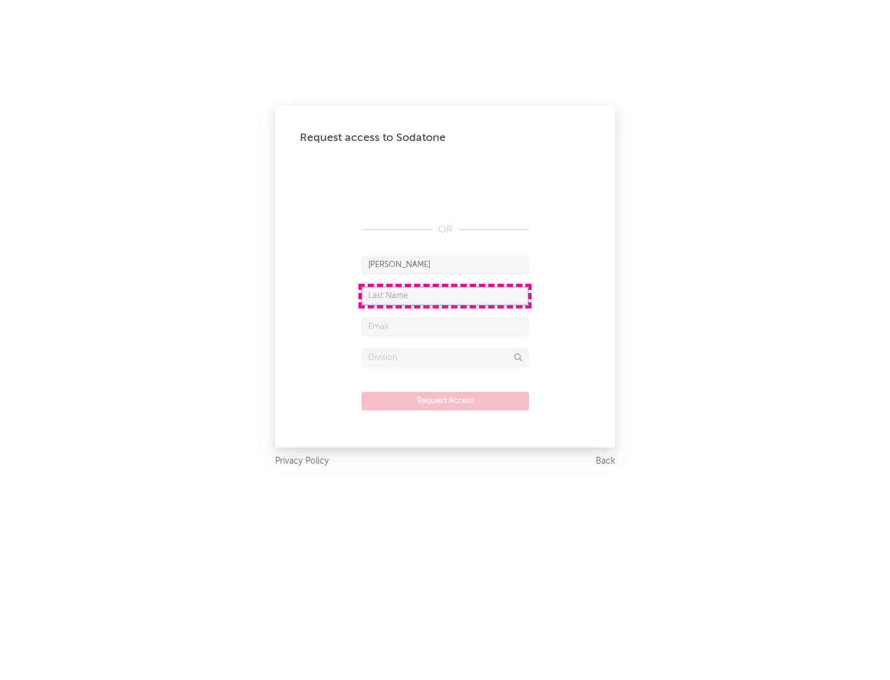 The image size is (890, 680). Describe the element at coordinates (445, 358) in the screenshot. I see `input: Division` at that location.